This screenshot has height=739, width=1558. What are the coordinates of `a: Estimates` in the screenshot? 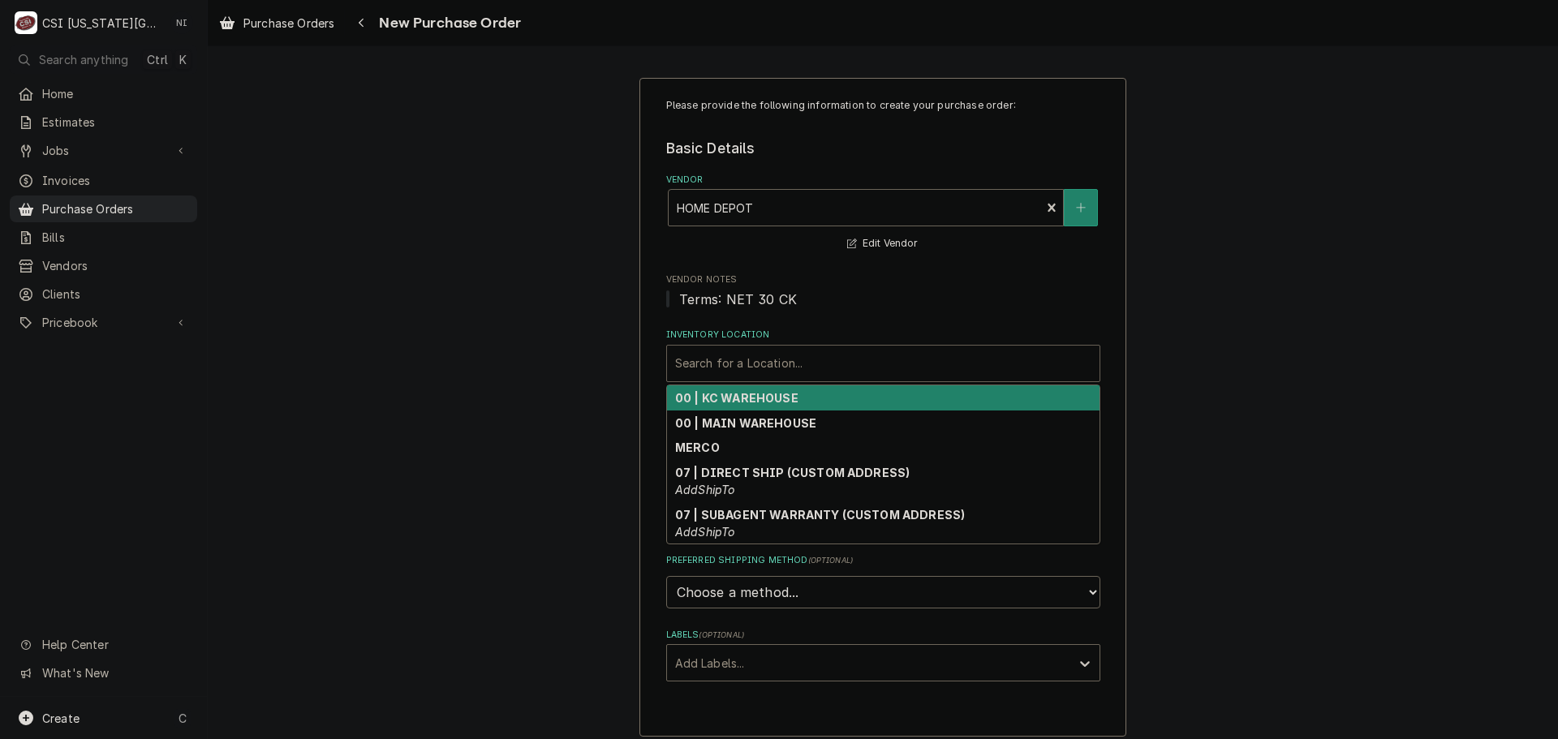 It's located at (103, 122).